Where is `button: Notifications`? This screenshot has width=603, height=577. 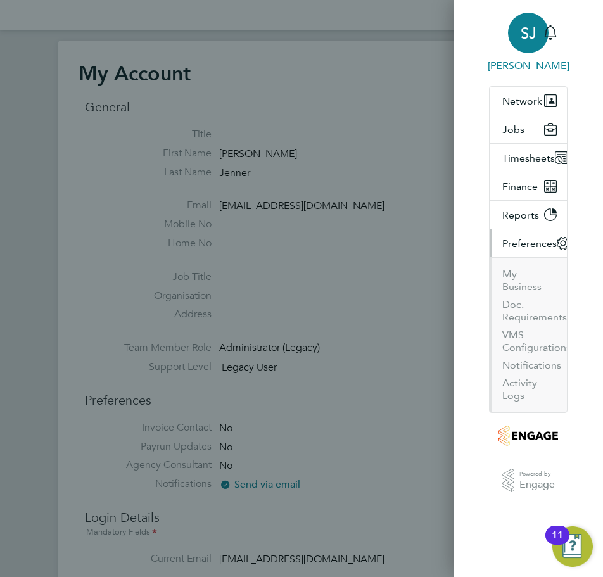 button: Notifications is located at coordinates (531, 365).